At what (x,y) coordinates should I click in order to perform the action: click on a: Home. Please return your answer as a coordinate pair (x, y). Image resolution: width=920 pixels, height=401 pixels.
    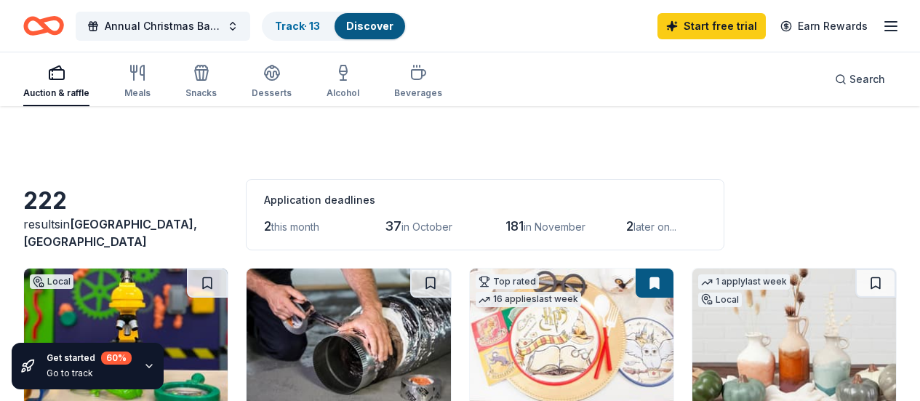
    Looking at the image, I should click on (44, 25).